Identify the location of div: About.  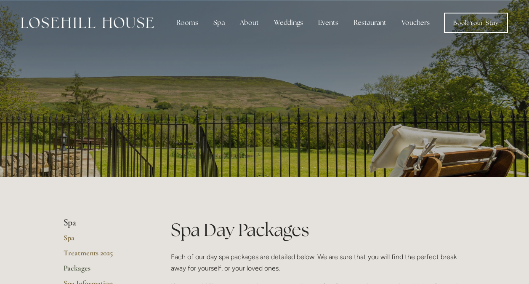
(249, 23).